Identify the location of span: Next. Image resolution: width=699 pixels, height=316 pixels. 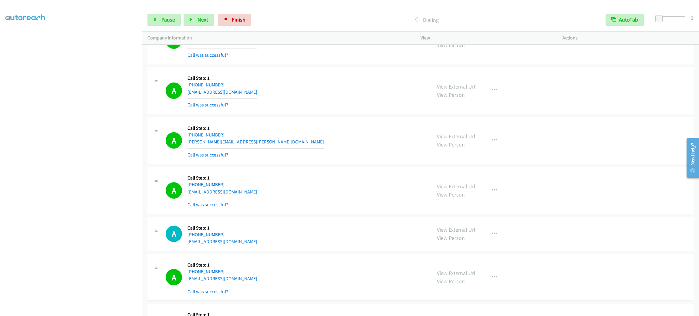
(203, 19).